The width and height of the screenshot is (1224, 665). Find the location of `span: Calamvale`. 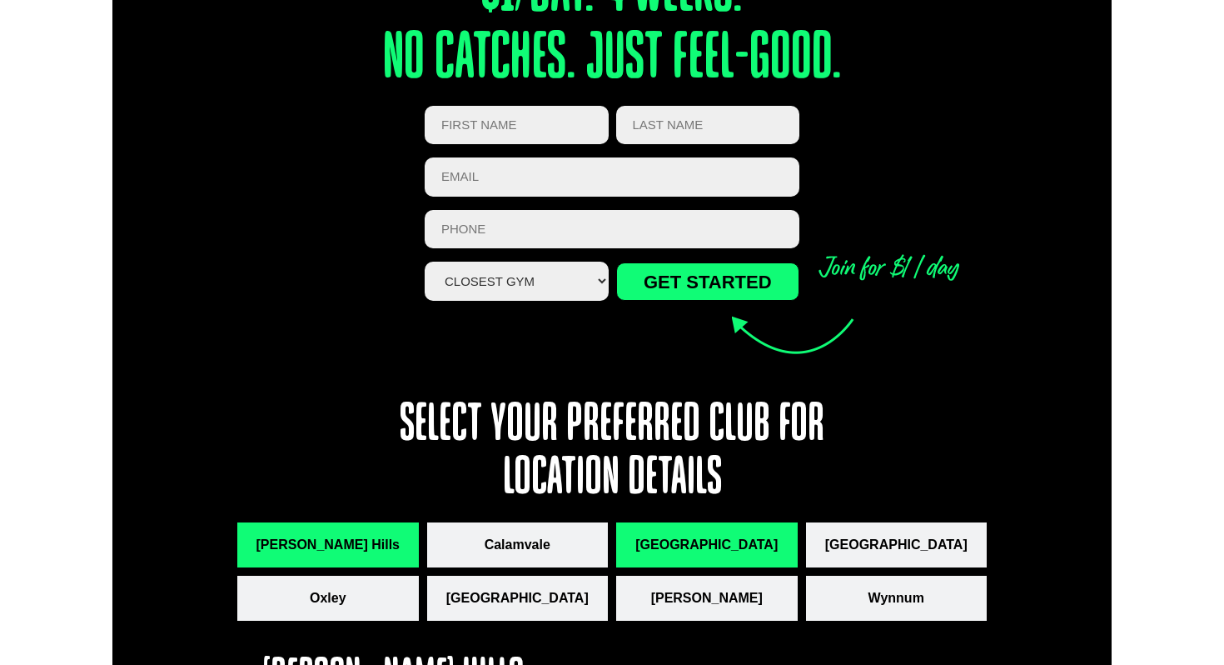

span: Calamvale is located at coordinates (517, 545).